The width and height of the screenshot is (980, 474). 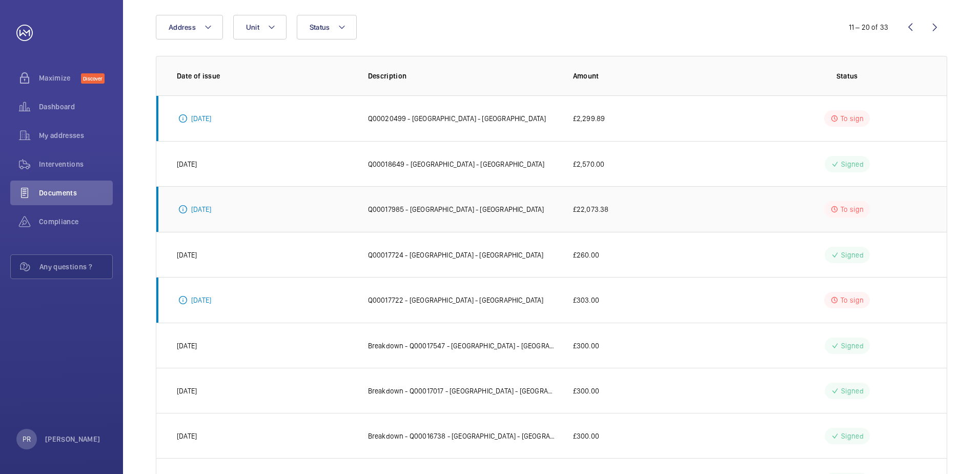 I want to click on button: Address, so click(x=189, y=27).